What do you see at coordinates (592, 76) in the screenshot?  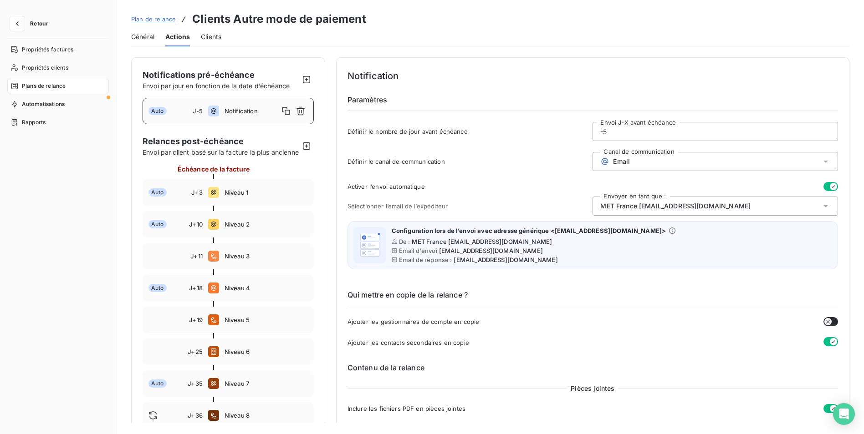 I see `h4: Notification` at bounding box center [592, 76].